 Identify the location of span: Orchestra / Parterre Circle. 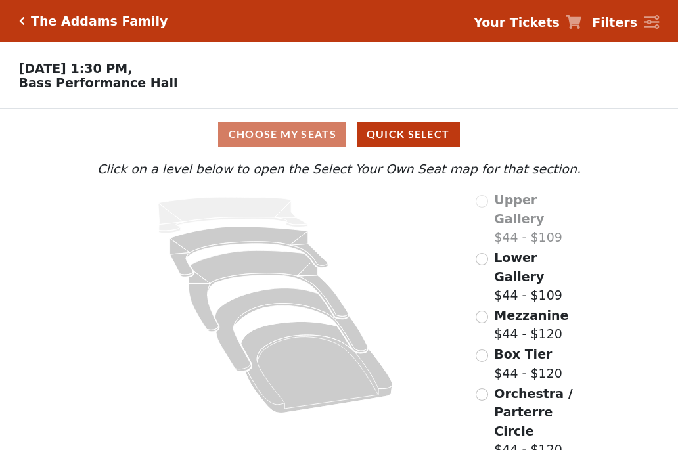
(533, 412).